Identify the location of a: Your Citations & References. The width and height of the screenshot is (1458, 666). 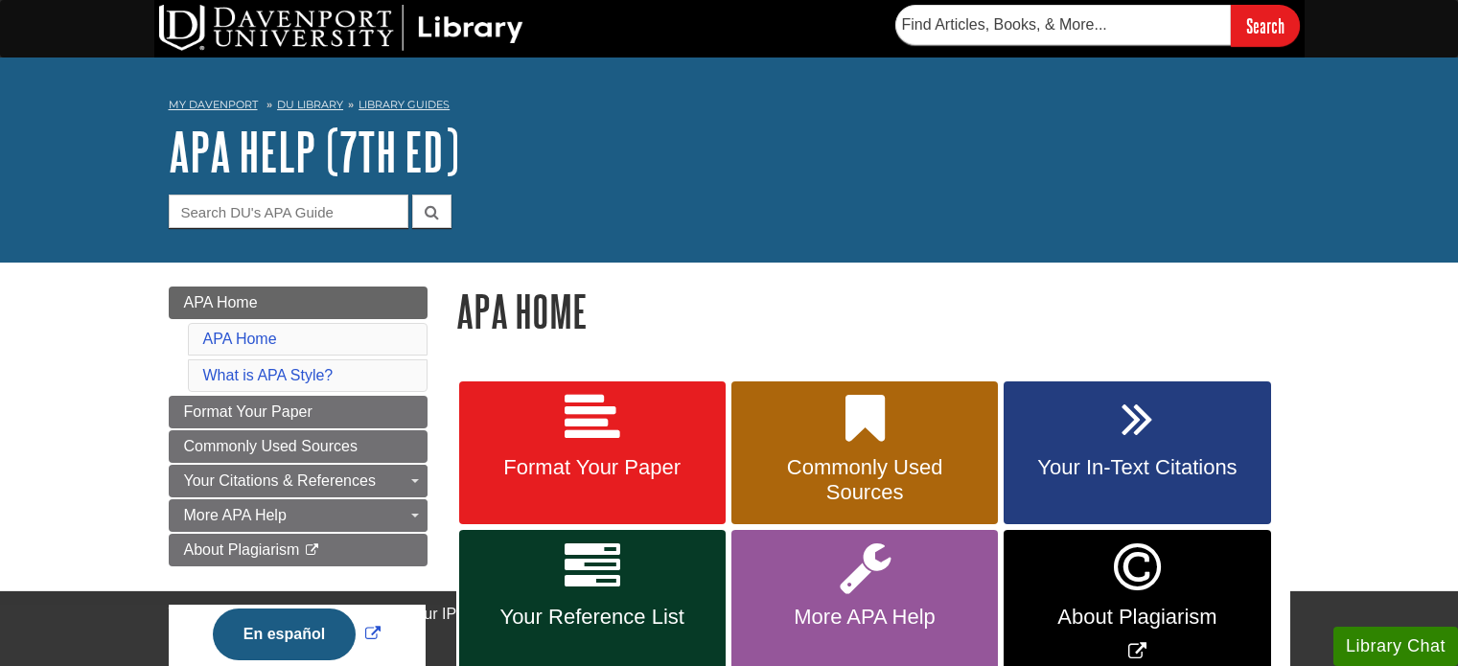
(298, 481).